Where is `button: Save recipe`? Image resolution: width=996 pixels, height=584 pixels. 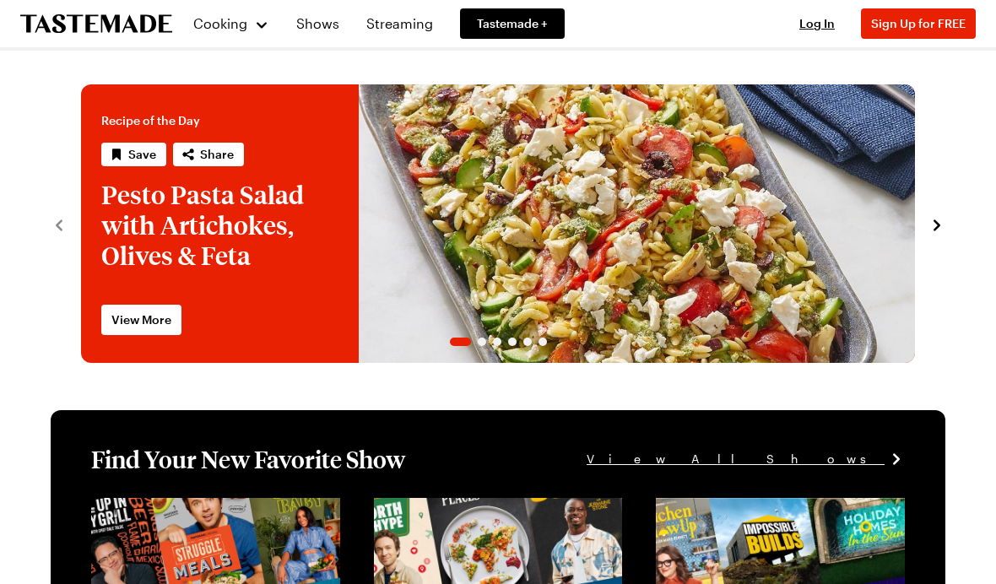
button: Save recipe is located at coordinates (133, 154).